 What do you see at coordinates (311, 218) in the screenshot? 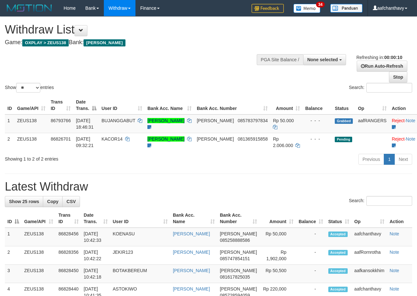
I see `th: Balance: activate to sort column ascending` at bounding box center [311, 218].